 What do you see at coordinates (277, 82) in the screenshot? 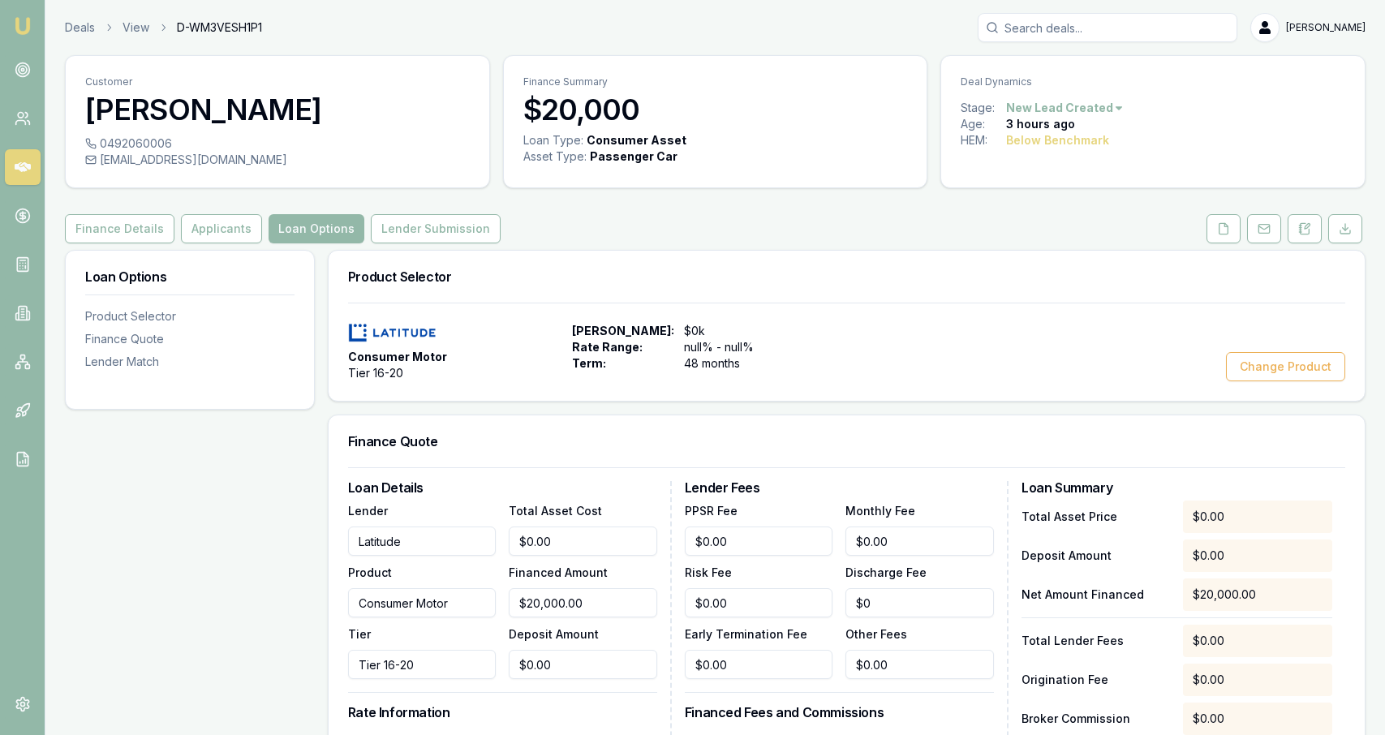
I see `p: Customer` at bounding box center [277, 82].